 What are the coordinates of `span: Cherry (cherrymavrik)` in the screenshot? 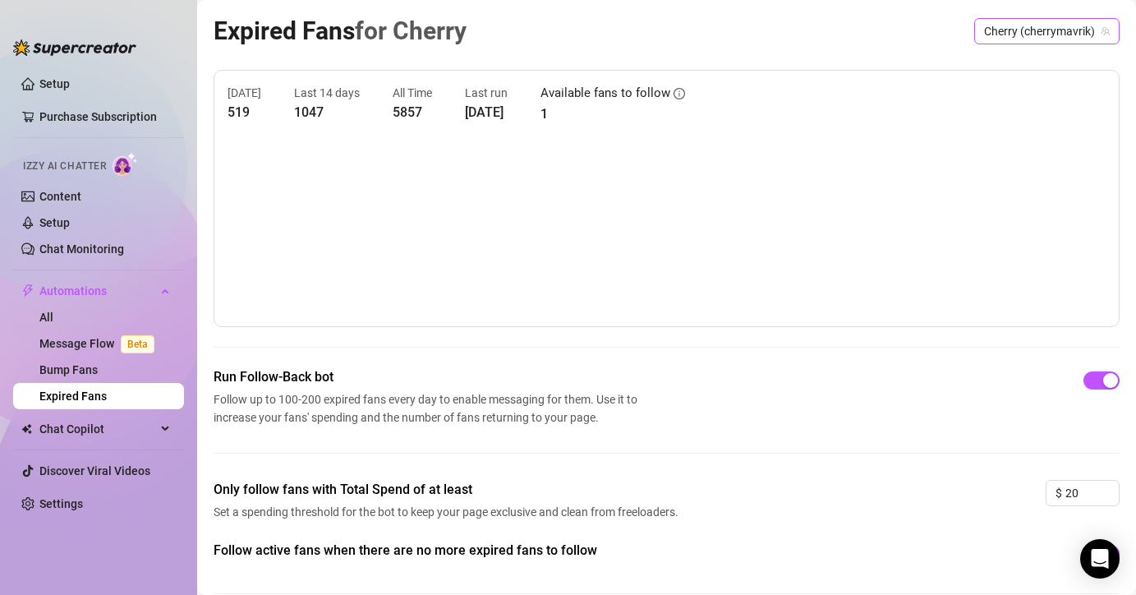 It's located at (1046, 31).